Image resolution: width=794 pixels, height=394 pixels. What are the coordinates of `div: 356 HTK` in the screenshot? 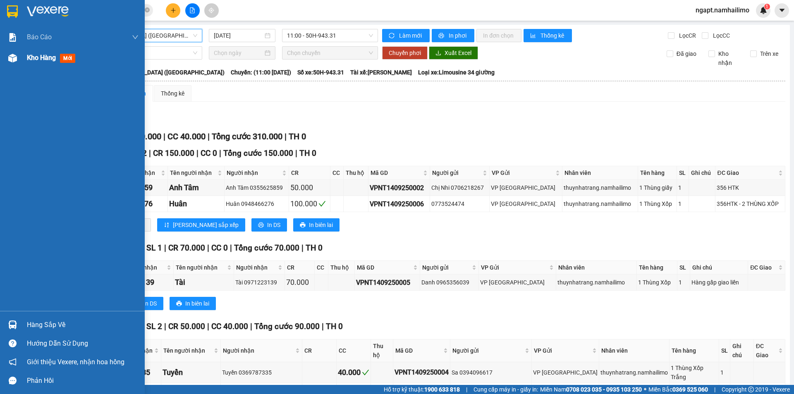 It's located at (750, 188).